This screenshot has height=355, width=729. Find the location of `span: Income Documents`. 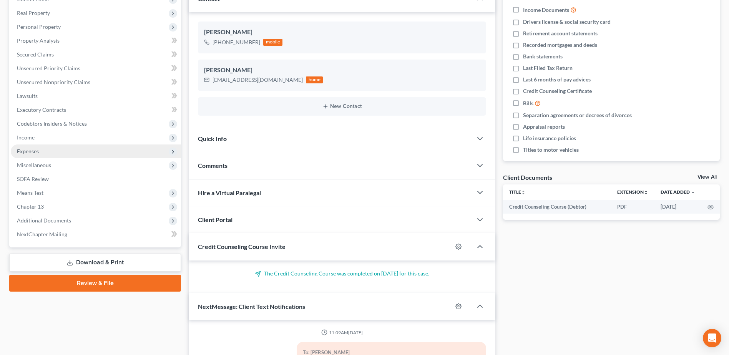

span: Income Documents is located at coordinates (546, 10).